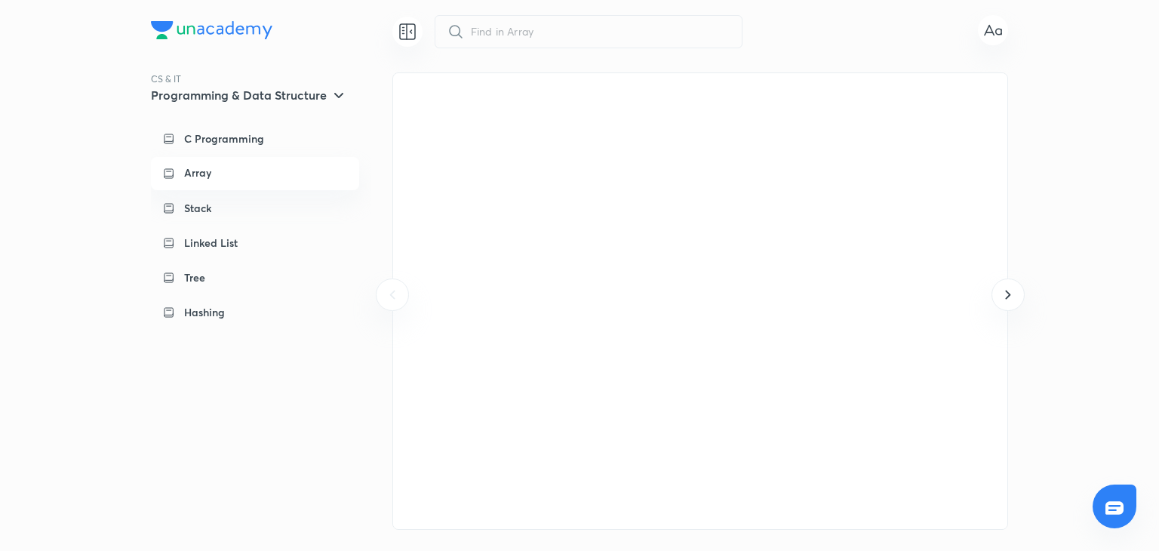 Image resolution: width=1159 pixels, height=551 pixels. Describe the element at coordinates (198, 208) in the screenshot. I see `p: Stack` at that location.